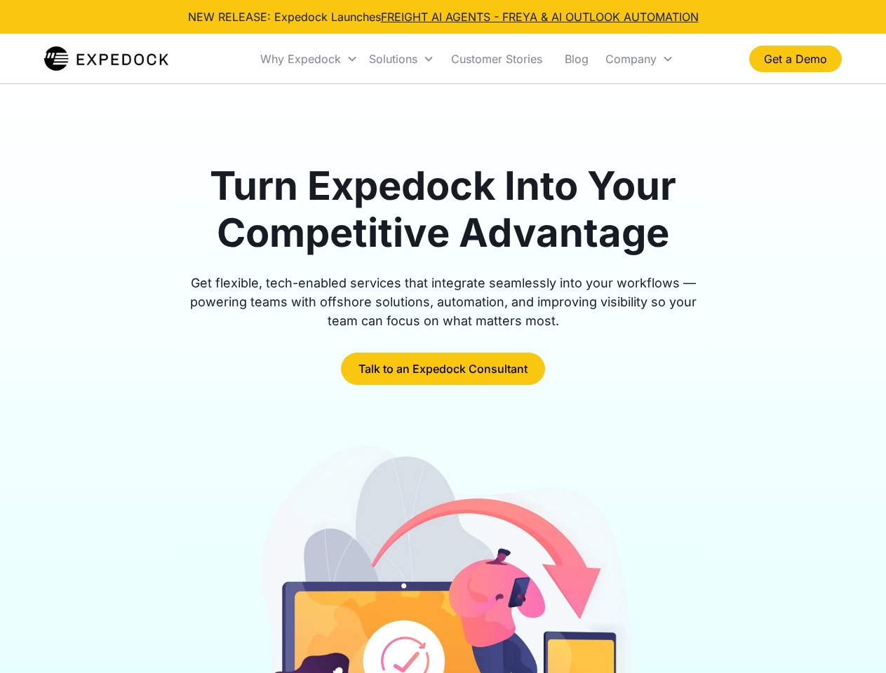  Describe the element at coordinates (795, 59) in the screenshot. I see `a: Get a Demo` at that location.